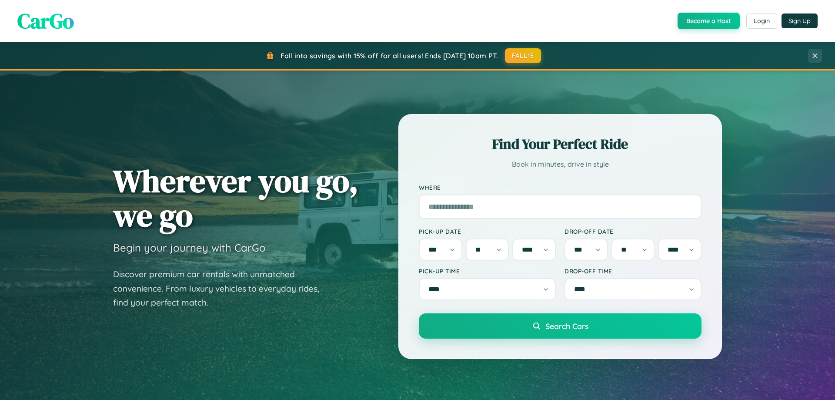  Describe the element at coordinates (222, 288) in the screenshot. I see `p: Discover premium car rentals with unmatched convenience. From luxury vehicles to everyday rides, ...` at that location.